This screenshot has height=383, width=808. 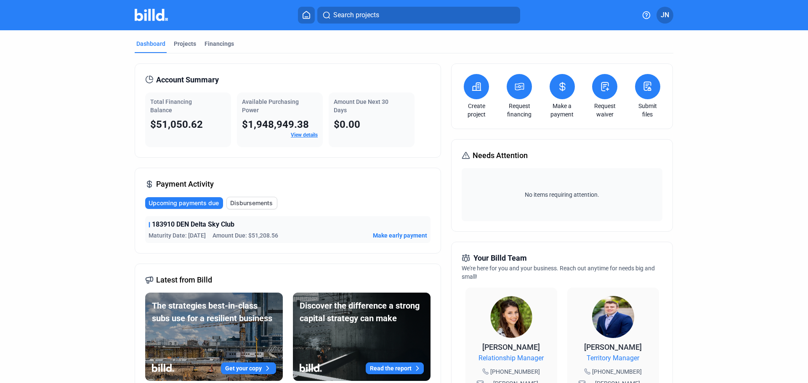 I want to click on span: We're here for you and your business. Reach out anytime for needs big and small!, so click(x=558, y=273).